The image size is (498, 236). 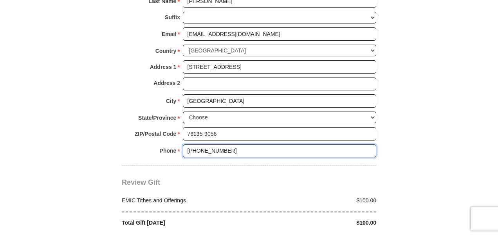 I want to click on strong: Address 2, so click(x=167, y=83).